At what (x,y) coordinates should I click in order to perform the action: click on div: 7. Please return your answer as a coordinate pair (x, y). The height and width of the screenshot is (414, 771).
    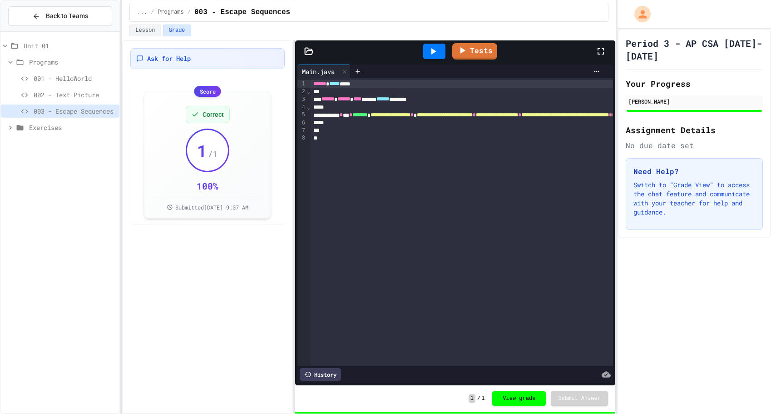
    Looking at the image, I should click on (302, 130).